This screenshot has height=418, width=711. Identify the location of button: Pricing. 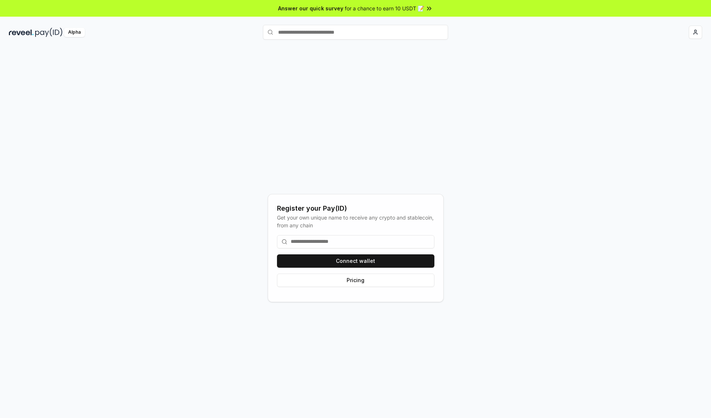
(356, 280).